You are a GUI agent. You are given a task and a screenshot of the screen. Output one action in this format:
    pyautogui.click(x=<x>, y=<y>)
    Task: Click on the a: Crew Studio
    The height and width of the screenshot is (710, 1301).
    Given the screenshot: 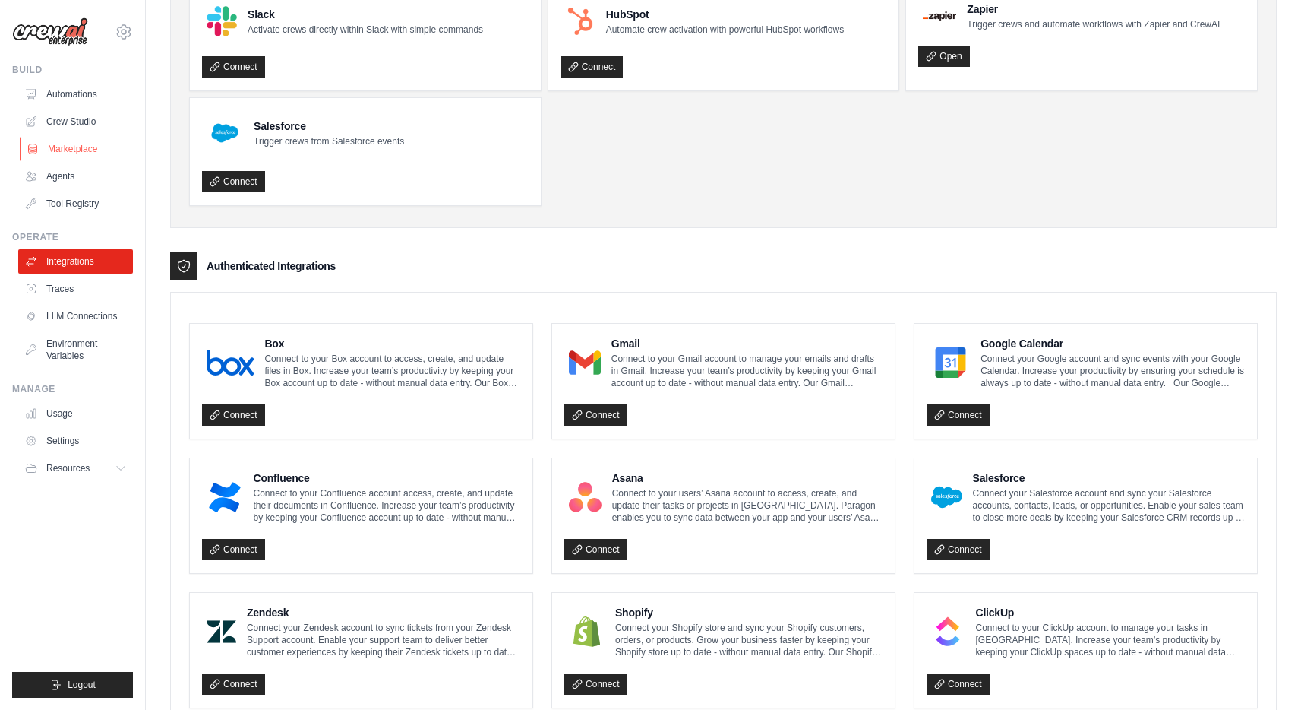 What is the action you would take?
    pyautogui.click(x=75, y=122)
    